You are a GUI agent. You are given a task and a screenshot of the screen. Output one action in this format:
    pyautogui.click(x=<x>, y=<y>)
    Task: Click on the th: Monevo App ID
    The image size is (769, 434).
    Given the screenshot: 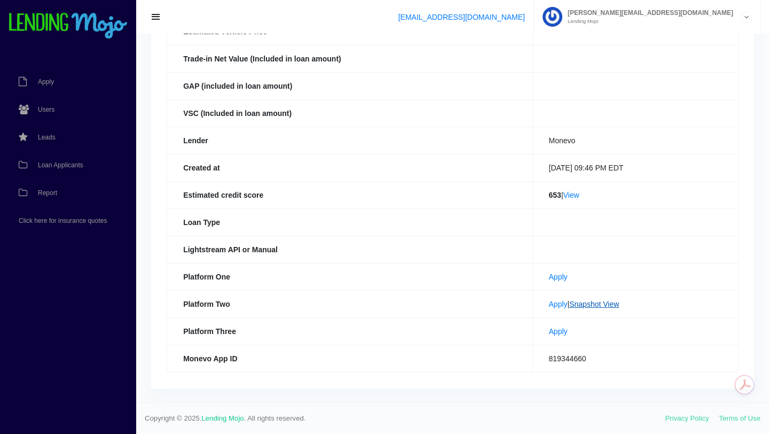 What is the action you would take?
    pyautogui.click(x=350, y=358)
    